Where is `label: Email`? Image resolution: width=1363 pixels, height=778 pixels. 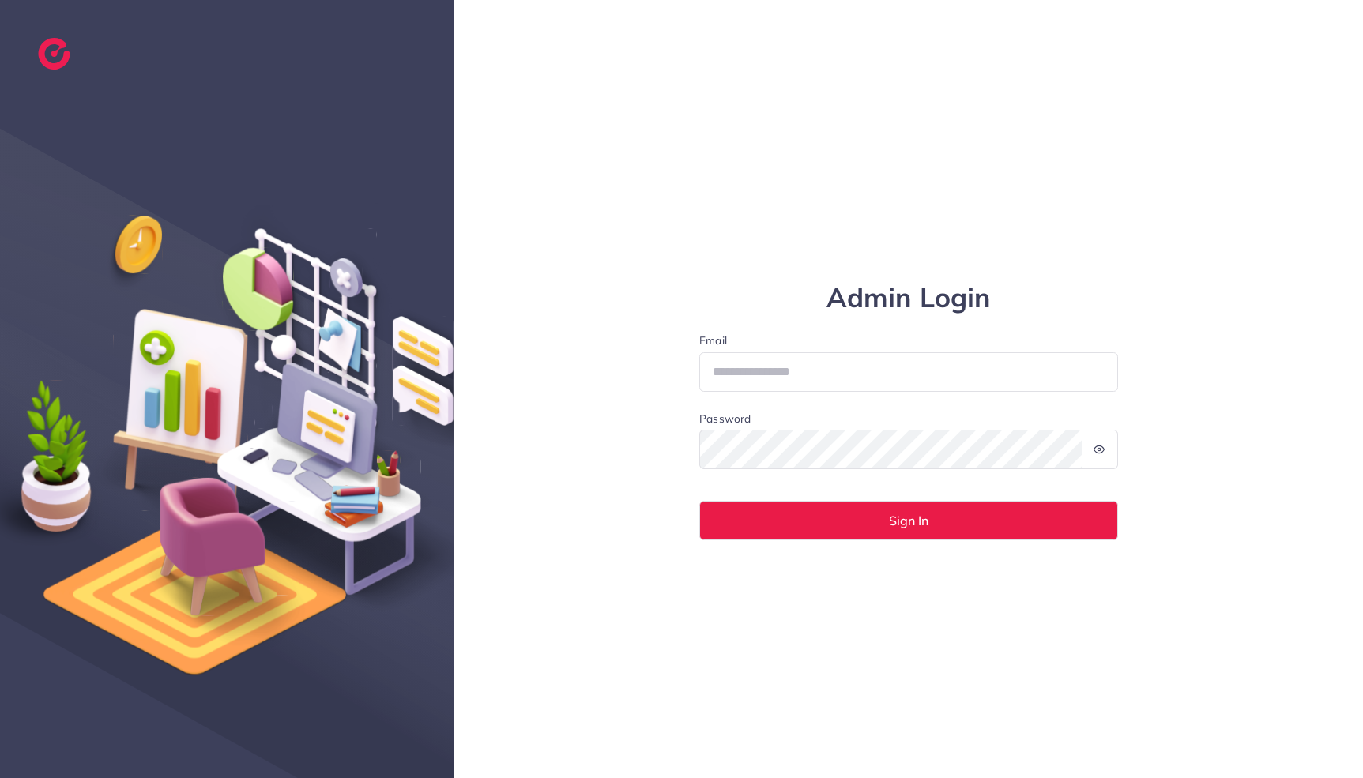 label: Email is located at coordinates (909, 341).